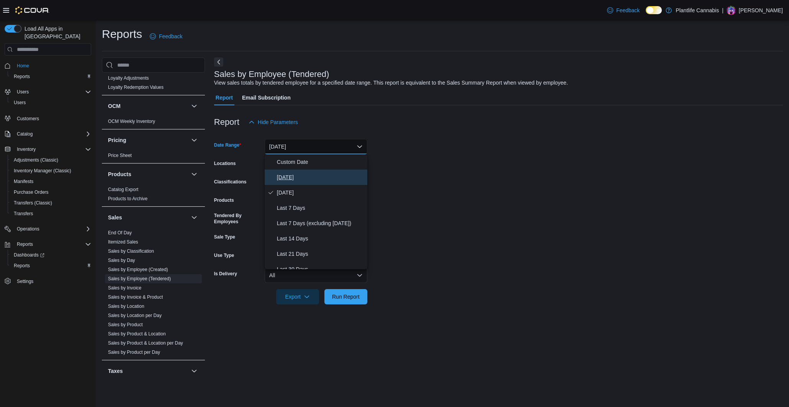  What do you see at coordinates (127, 199) in the screenshot?
I see `span: Products to Archive` at bounding box center [127, 199].